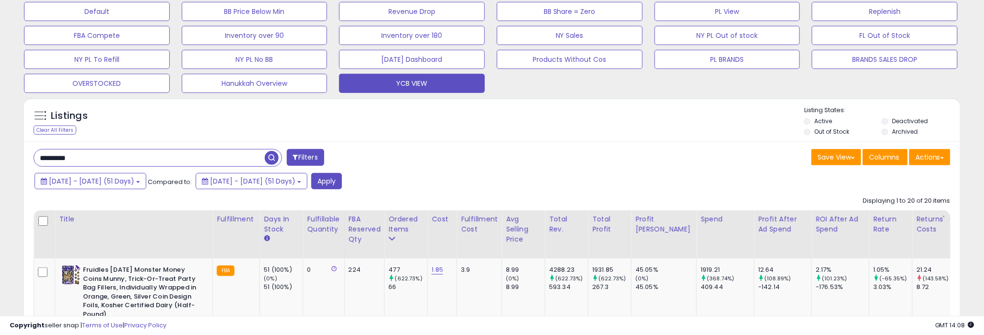  Describe the element at coordinates (255, 59) in the screenshot. I see `button: NY PL No BB` at that location.